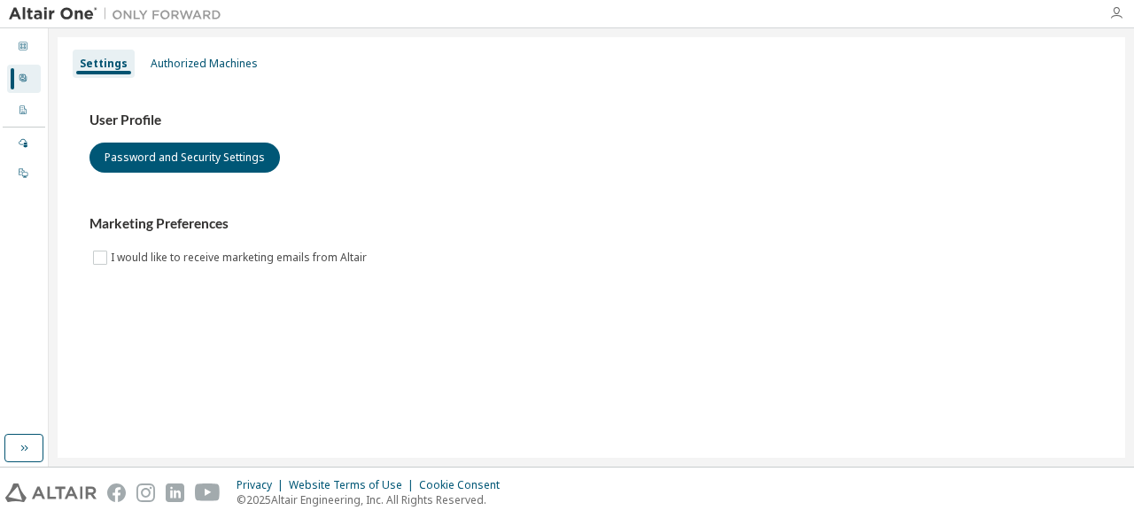  Describe the element at coordinates (240, 258) in the screenshot. I see `label: I would like to receive marketing emails from Altair` at that location.